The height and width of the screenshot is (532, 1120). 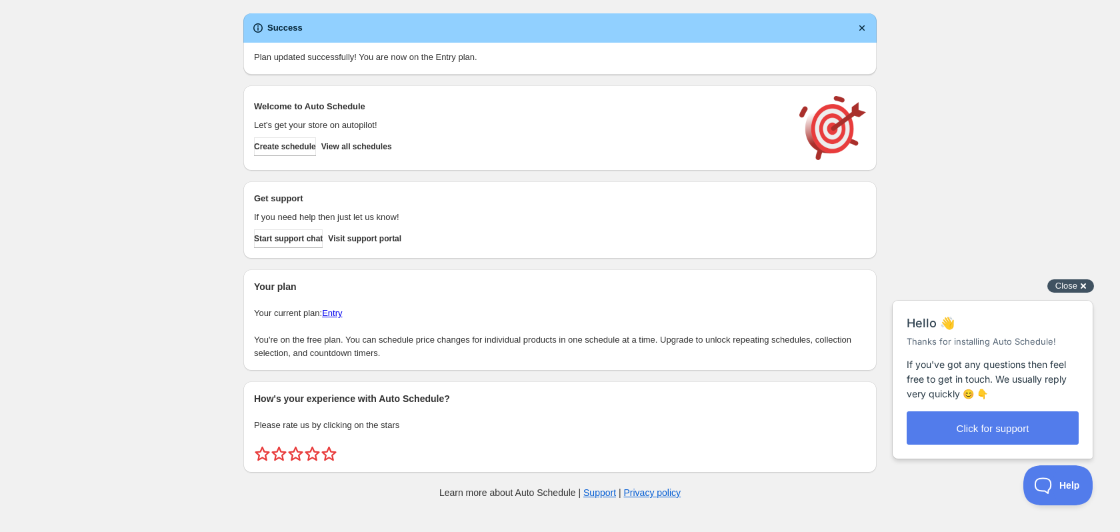 I want to click on span: Start support chat, so click(x=288, y=239).